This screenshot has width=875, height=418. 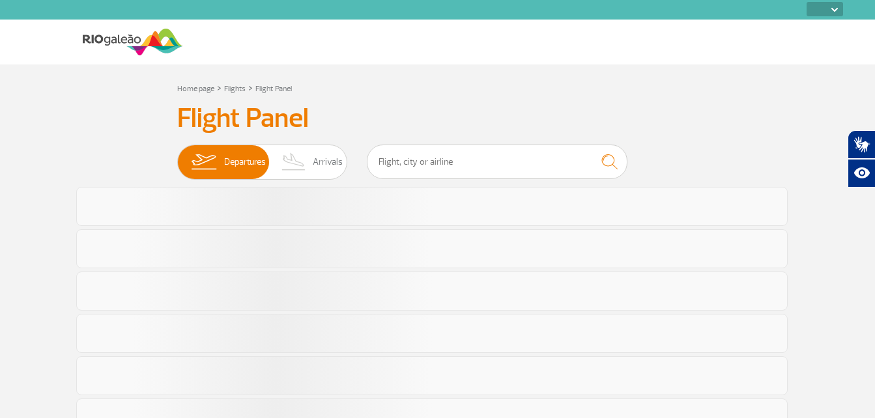 What do you see at coordinates (861, 145) in the screenshot?
I see `button: Abrir tradutor de língua de sinais.` at bounding box center [861, 145].